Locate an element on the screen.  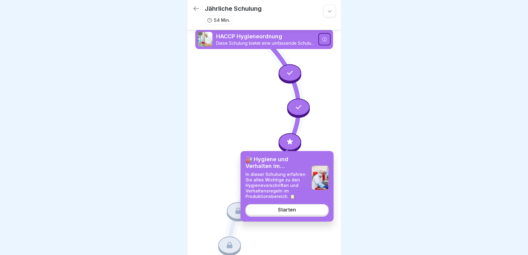
a: Starten is located at coordinates (287, 209).